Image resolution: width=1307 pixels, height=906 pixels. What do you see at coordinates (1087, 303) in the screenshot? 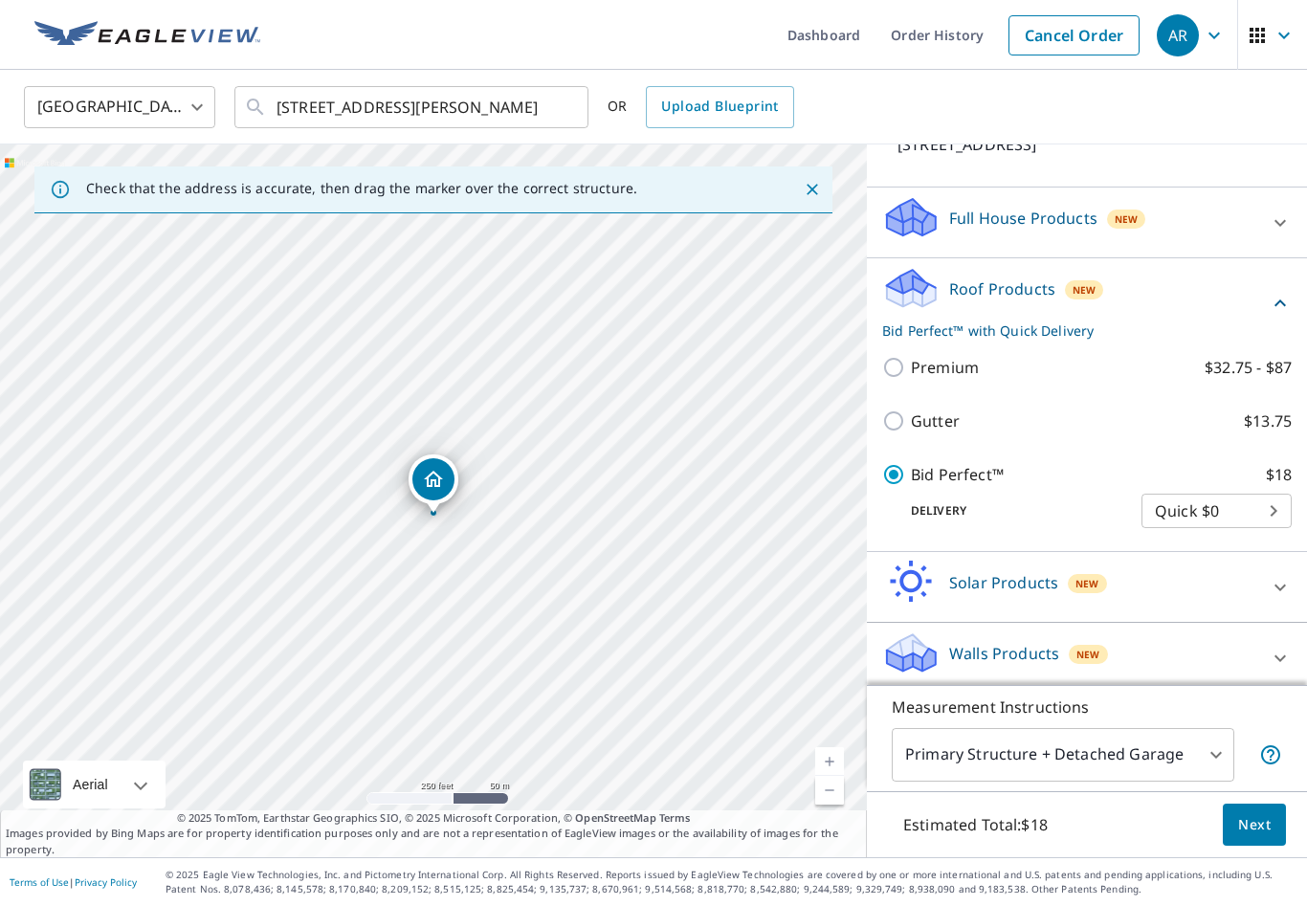
I see `div: Roof ProductsNewBid Perfect™ with Quick Delivery` at bounding box center [1087, 303].